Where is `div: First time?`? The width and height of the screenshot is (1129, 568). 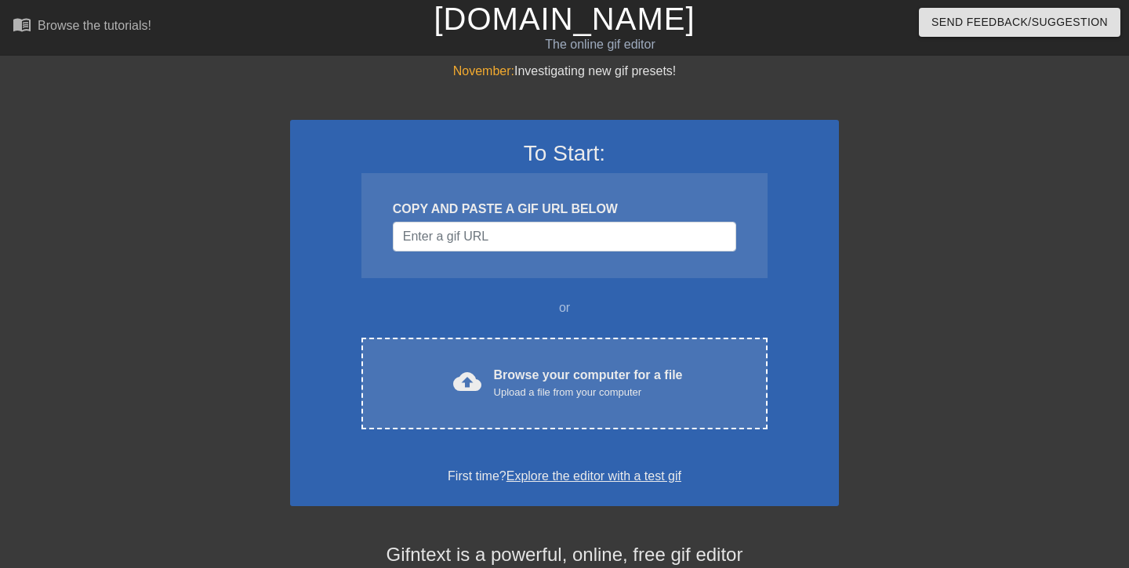 div: First time? is located at coordinates (564, 477).